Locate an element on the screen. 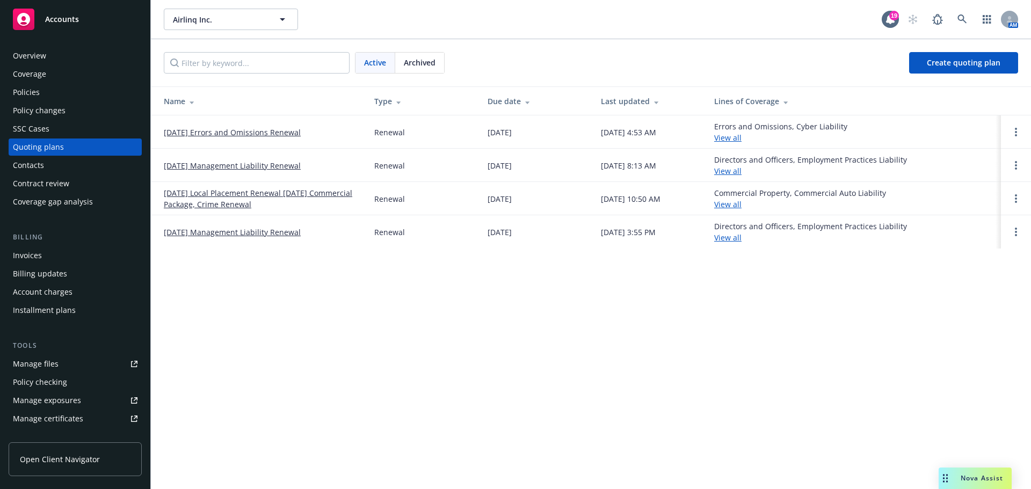 This screenshot has height=489, width=1031. div: Name is located at coordinates (261, 101).